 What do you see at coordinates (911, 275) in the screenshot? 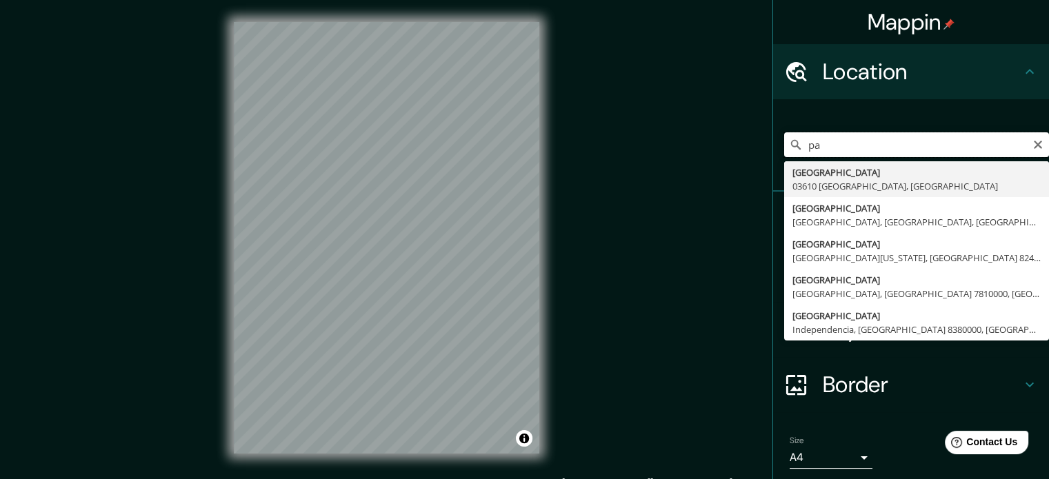
I see `div: Style` at bounding box center [911, 275].